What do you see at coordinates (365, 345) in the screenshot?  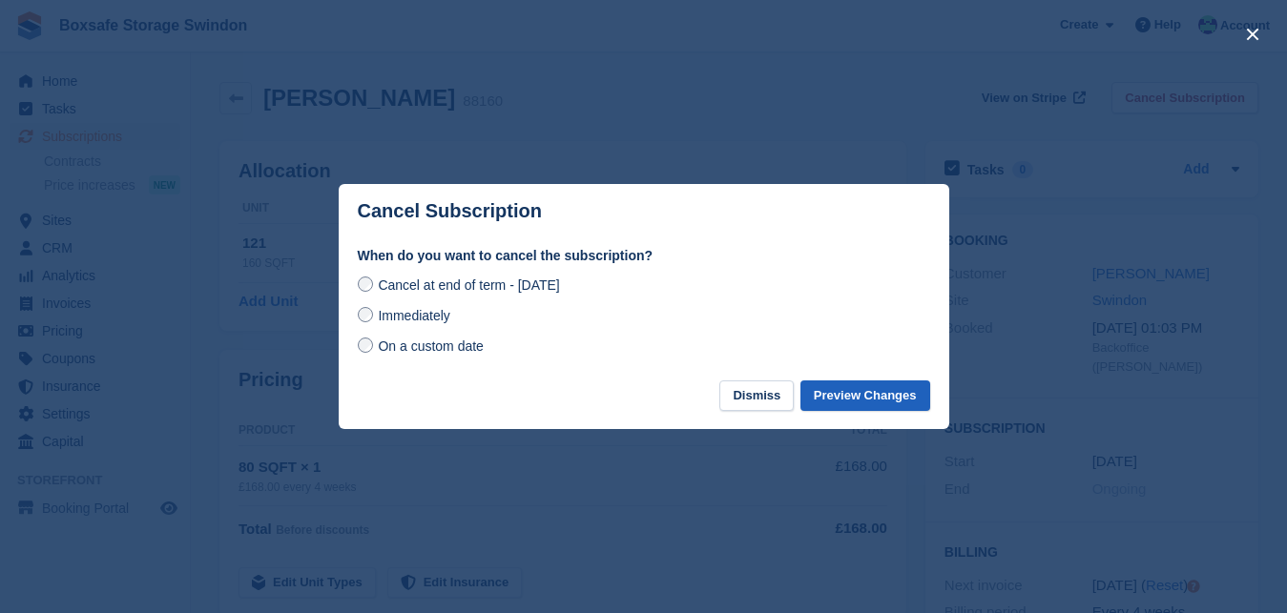 I see `input: On a custom date` at bounding box center [365, 345].